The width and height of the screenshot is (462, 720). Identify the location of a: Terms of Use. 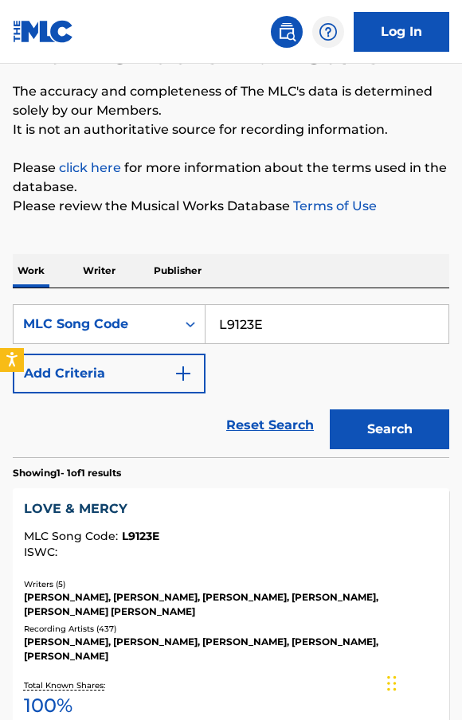
(333, 206).